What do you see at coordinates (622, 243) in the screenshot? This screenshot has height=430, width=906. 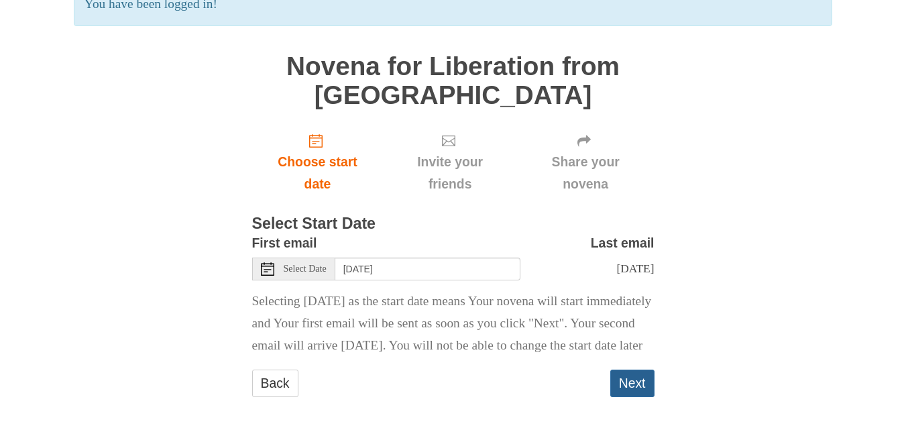 I see `label: Last email` at bounding box center [622, 243].